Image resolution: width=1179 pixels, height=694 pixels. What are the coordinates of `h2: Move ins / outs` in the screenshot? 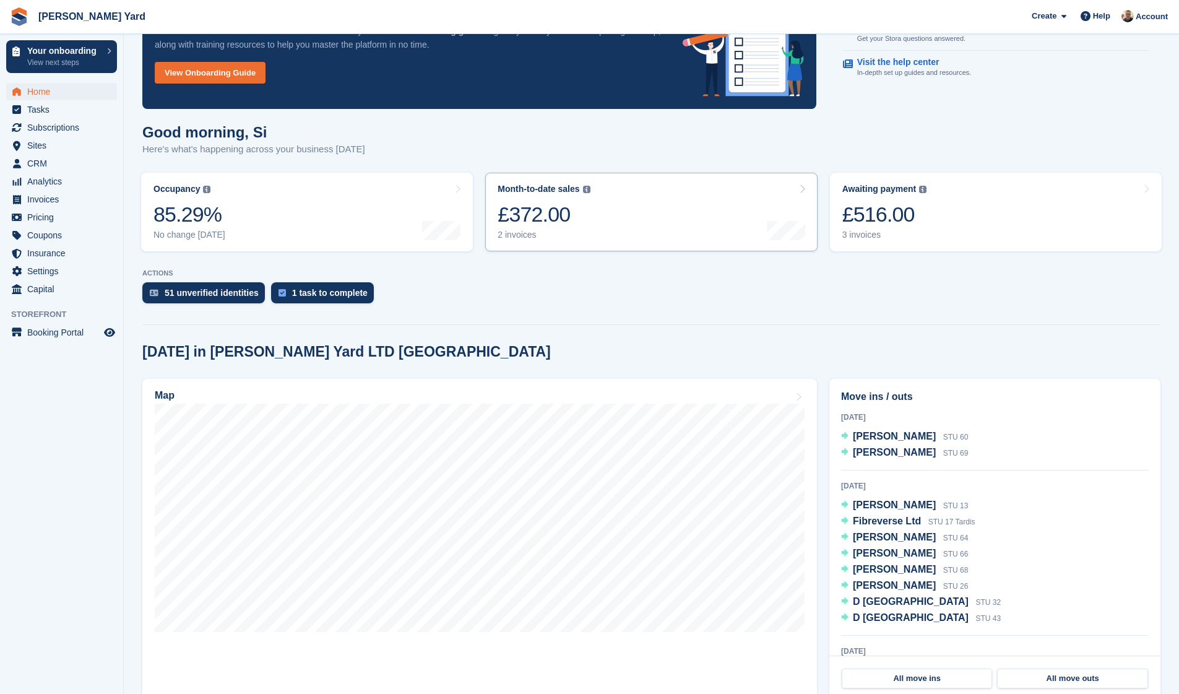 It's located at (995, 397).